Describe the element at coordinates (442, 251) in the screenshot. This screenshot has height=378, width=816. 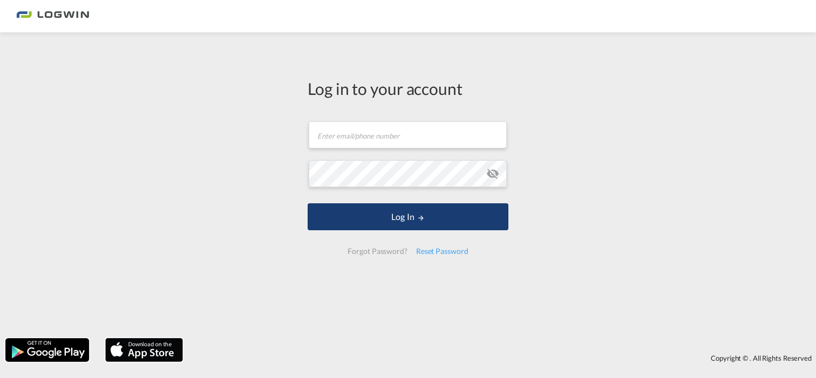
I see `div: Reset Password` at that location.